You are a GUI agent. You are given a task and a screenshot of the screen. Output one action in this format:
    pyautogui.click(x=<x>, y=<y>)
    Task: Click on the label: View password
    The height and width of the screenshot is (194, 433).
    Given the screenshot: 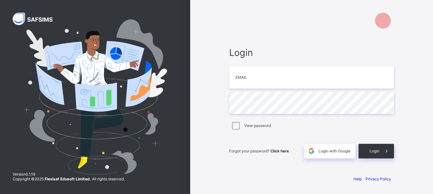 What is the action you would take?
    pyautogui.click(x=257, y=125)
    